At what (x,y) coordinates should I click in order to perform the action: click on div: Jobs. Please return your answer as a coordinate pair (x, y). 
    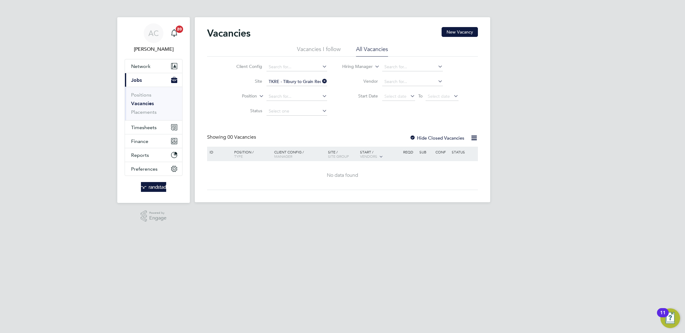
    Looking at the image, I should click on (154, 103).